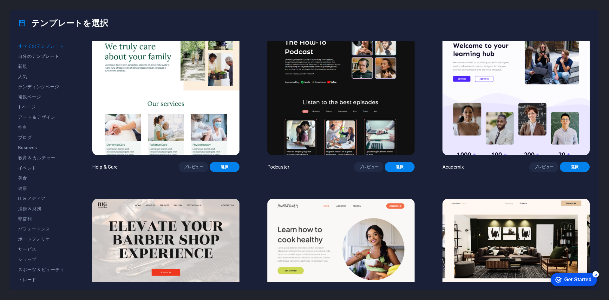  I want to click on button: パフォーマンス, so click(41, 229).